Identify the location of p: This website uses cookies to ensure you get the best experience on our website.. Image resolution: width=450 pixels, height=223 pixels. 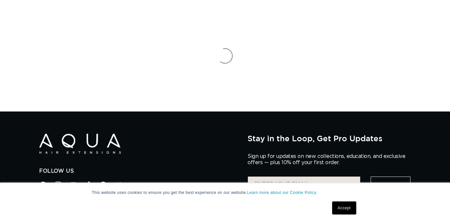
(225, 192).